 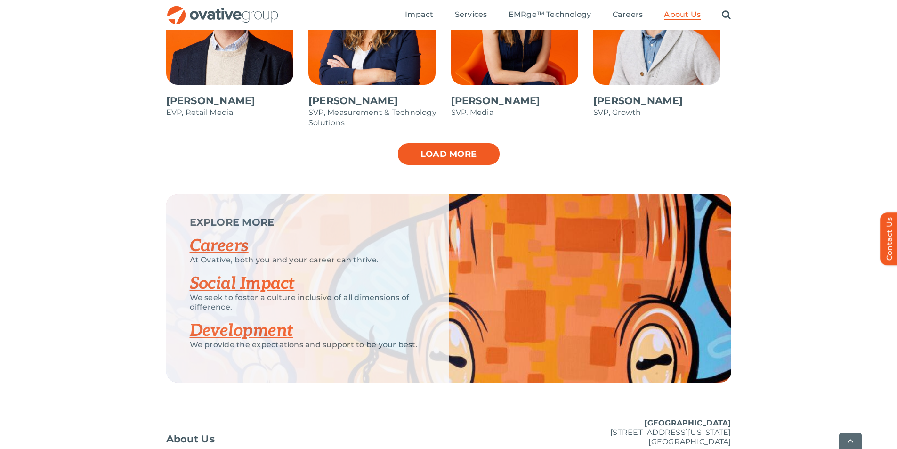 I want to click on a: Impact, so click(x=419, y=15).